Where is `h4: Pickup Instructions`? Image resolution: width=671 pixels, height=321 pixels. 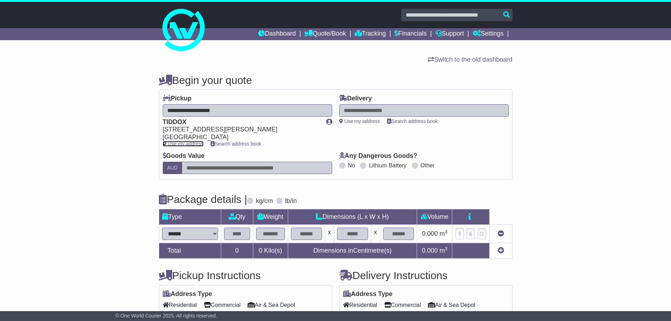
h4: Pickup Instructions is located at coordinates (246, 275).